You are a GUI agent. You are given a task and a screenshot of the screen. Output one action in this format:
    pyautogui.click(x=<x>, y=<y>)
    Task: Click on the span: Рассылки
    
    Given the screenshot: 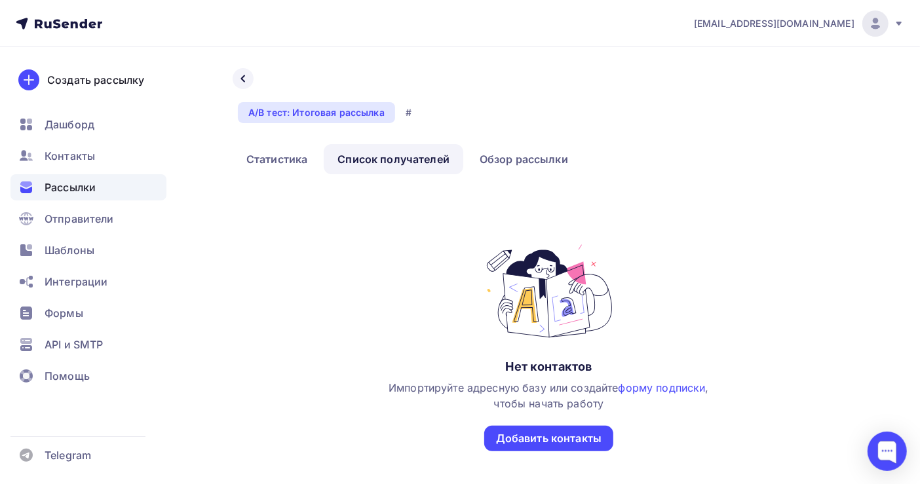 What is the action you would take?
    pyautogui.click(x=70, y=188)
    